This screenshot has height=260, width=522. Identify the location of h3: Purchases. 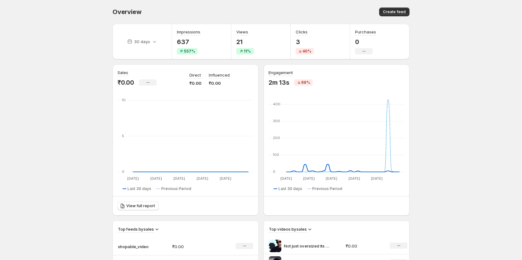
(365, 32).